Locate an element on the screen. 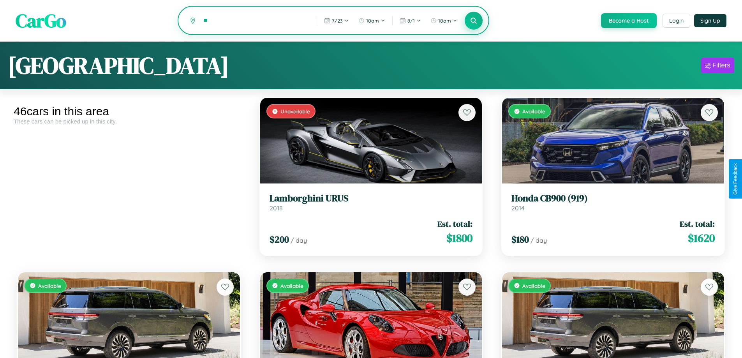 The height and width of the screenshot is (358, 742). span: CarGo is located at coordinates (41, 21).